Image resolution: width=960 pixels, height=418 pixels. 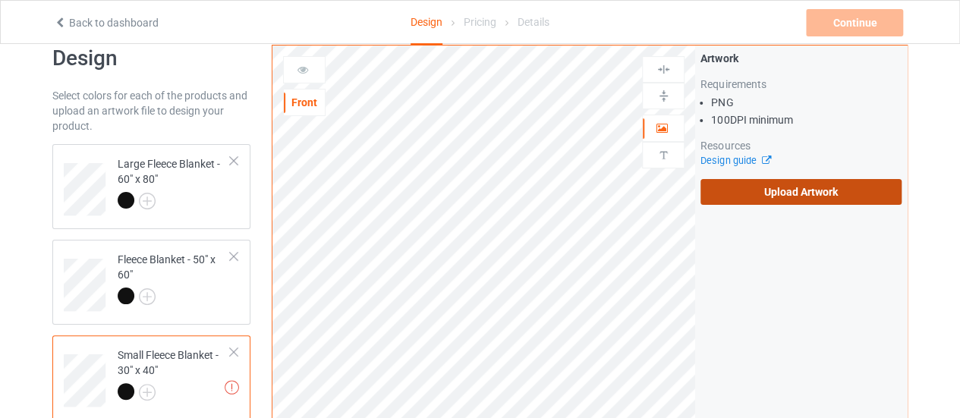 I want to click on div: Details, so click(x=534, y=22).